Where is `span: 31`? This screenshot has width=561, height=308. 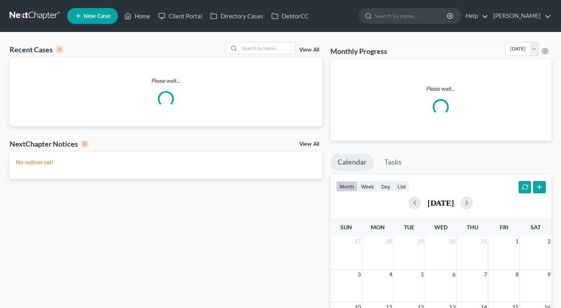
span: 31 is located at coordinates (484, 241).